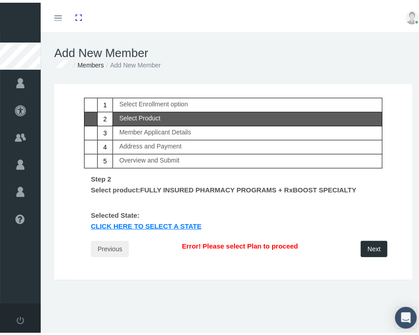 This screenshot has height=335, width=419. Describe the element at coordinates (105, 158) in the screenshot. I see `div: 5` at that location.